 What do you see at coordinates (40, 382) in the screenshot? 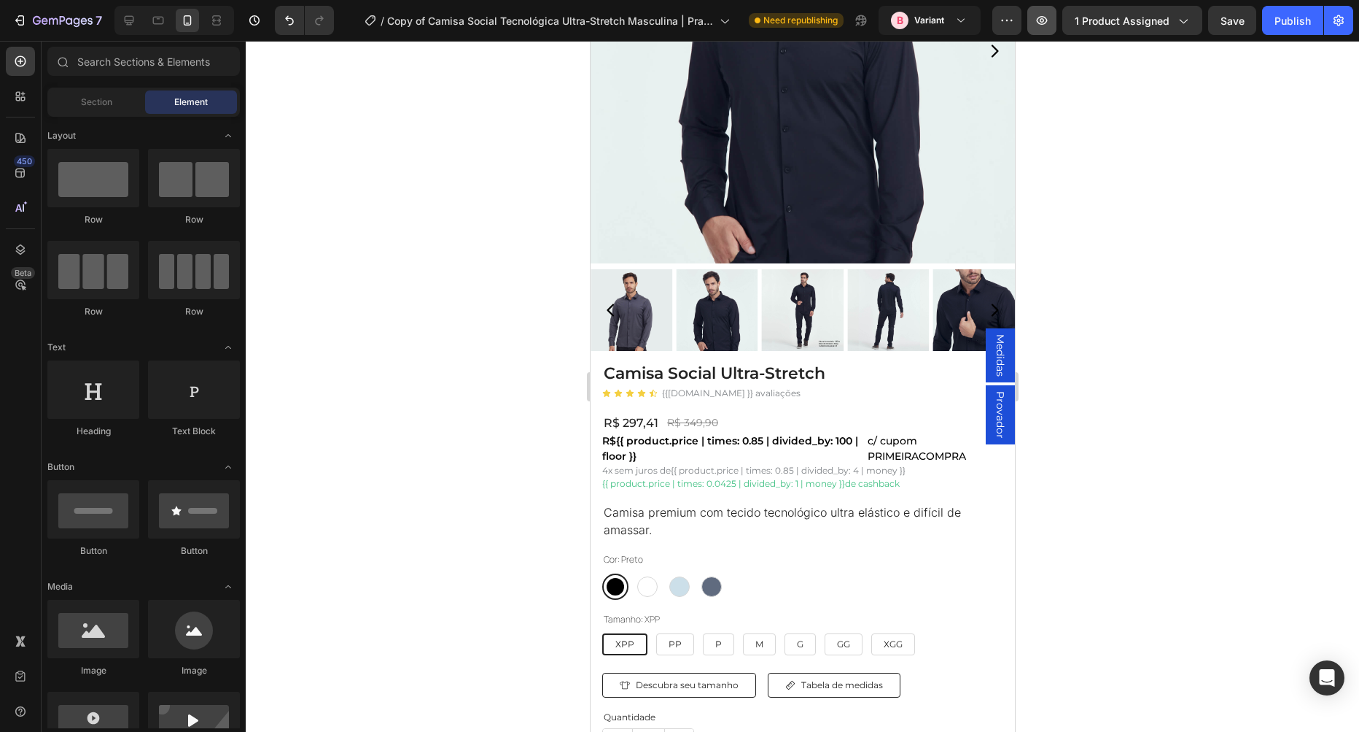
I see `div: R$ 297,41` at bounding box center [40, 382].